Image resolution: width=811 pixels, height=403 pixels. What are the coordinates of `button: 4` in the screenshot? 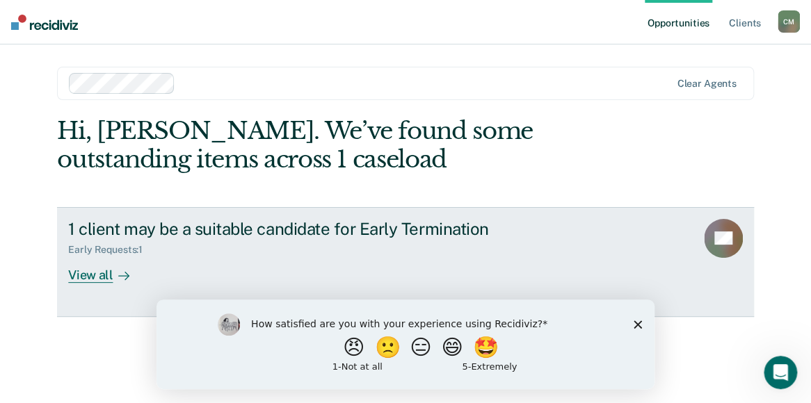 It's located at (297, 48).